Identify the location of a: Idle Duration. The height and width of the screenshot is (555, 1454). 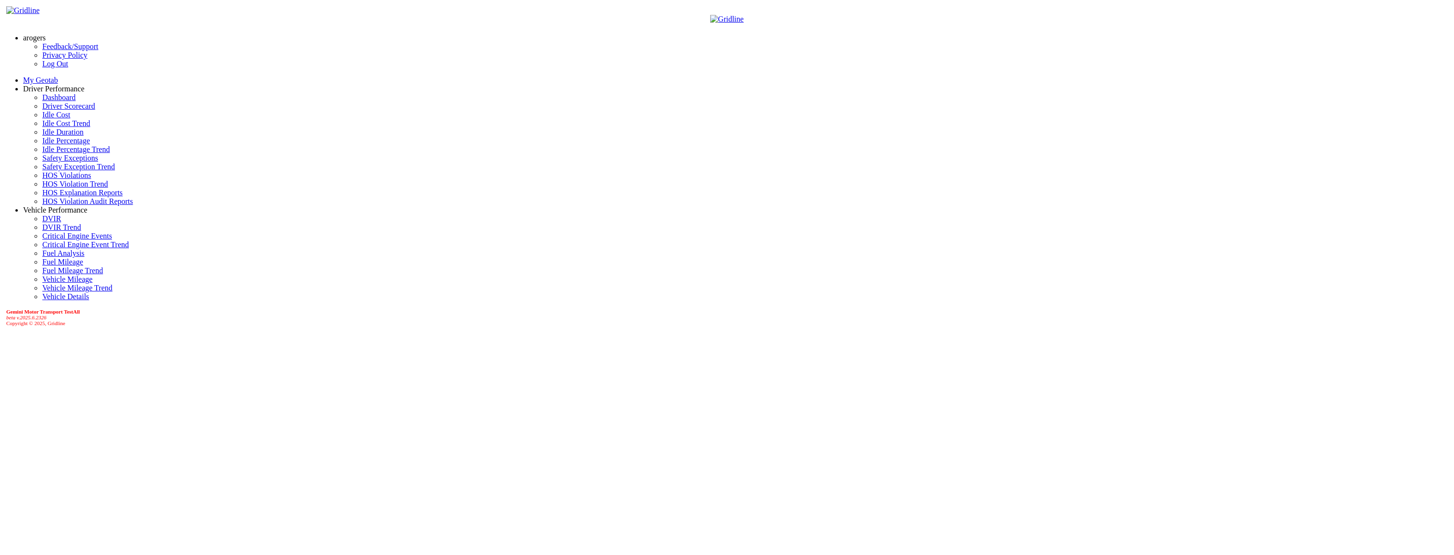
(63, 132).